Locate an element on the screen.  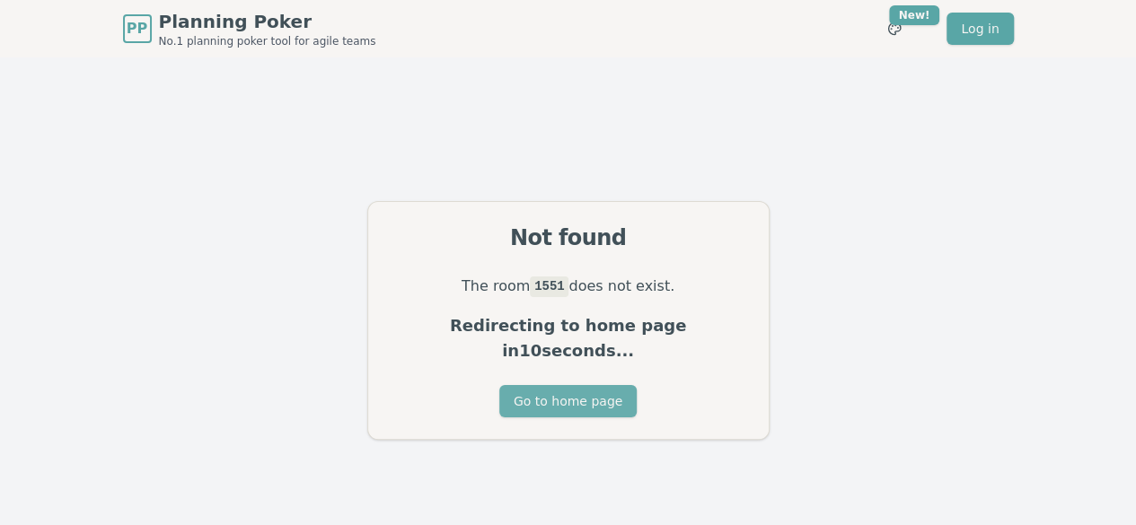
p: Redirecting to home page in 10 seconds... is located at coordinates (568, 339).